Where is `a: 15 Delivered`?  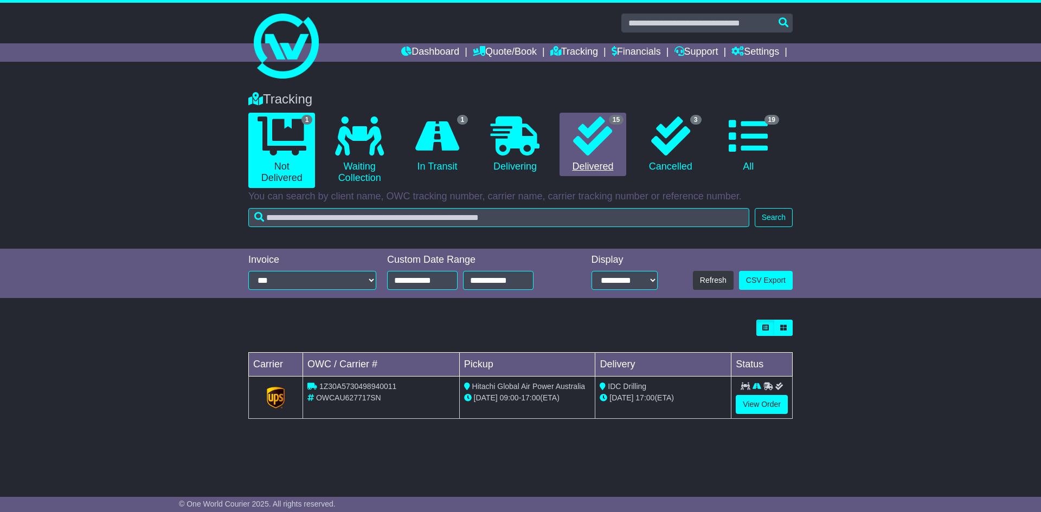 a: 15 Delivered is located at coordinates (592, 145).